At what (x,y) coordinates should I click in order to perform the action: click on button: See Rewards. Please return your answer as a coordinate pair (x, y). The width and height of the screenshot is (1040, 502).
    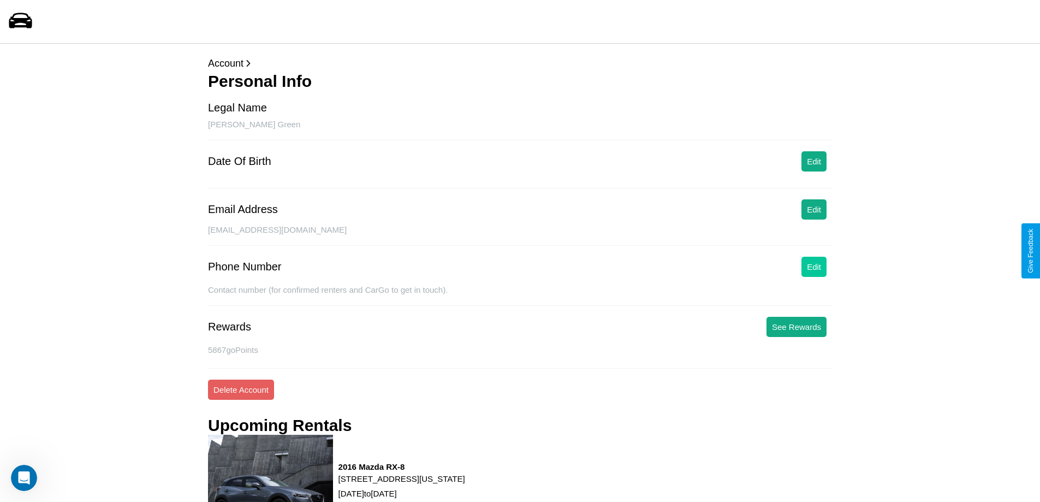
    Looking at the image, I should click on (797, 327).